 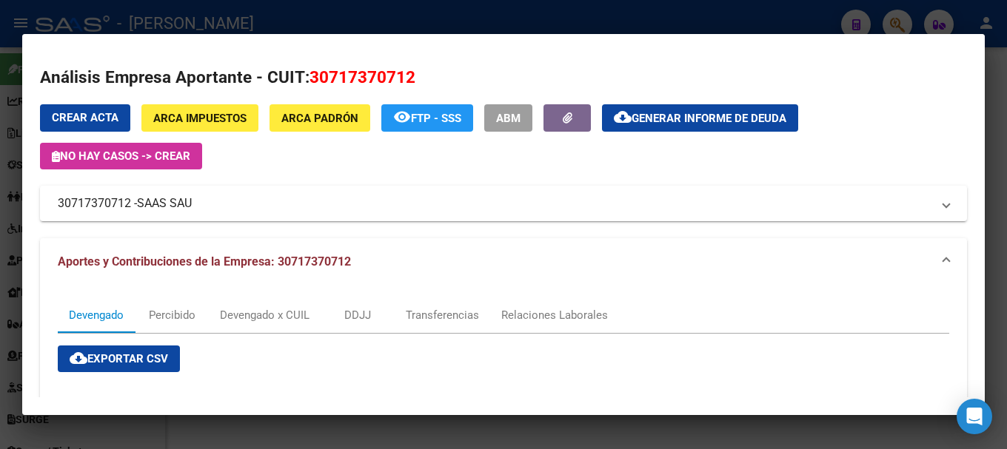 I want to click on span: 30717370712, so click(x=362, y=77).